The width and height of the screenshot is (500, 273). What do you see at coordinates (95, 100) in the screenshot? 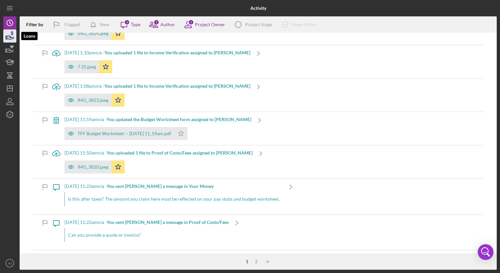
I see `button: IMG_3823.jpeg` at bounding box center [95, 100].